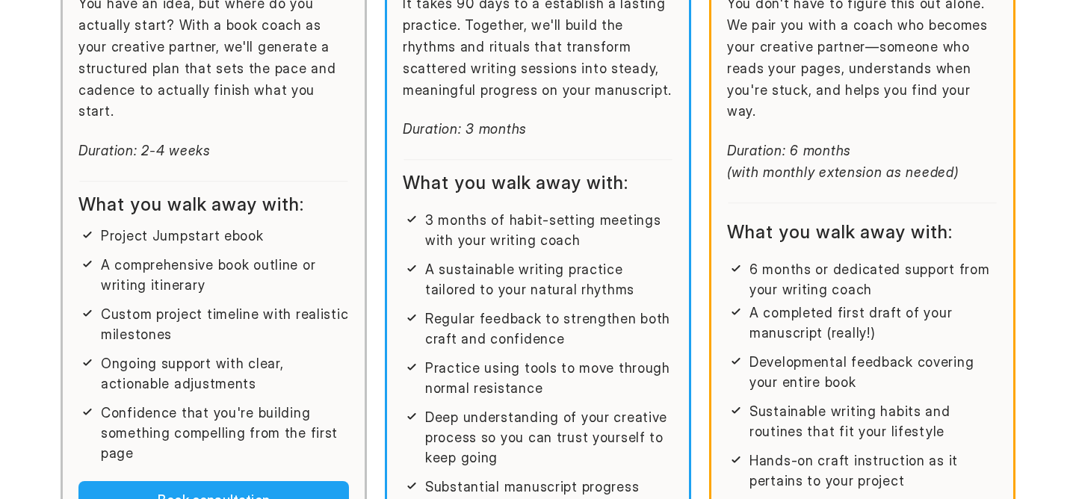  Describe the element at coordinates (549, 378) in the screenshot. I see `p: Practice using tools to move through normal resistance` at that location.